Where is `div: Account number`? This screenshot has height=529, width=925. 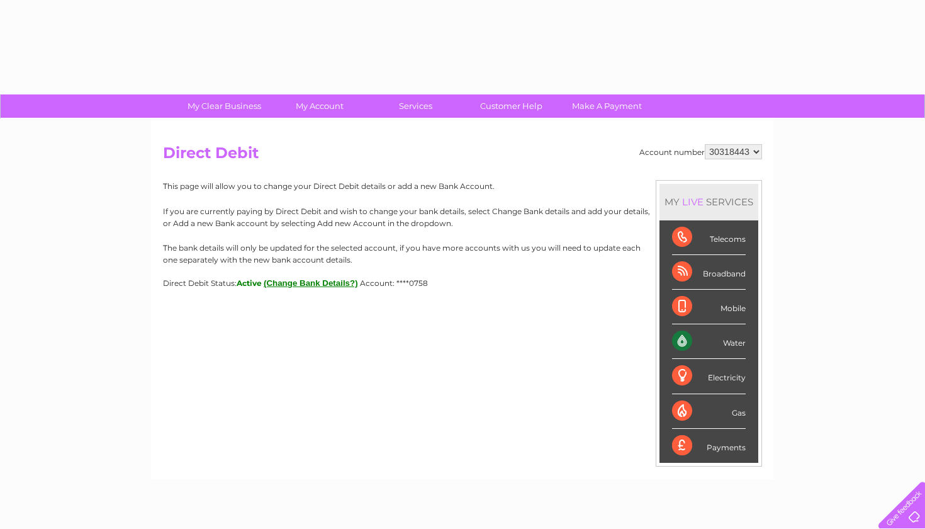
div: Account number is located at coordinates (700, 152).